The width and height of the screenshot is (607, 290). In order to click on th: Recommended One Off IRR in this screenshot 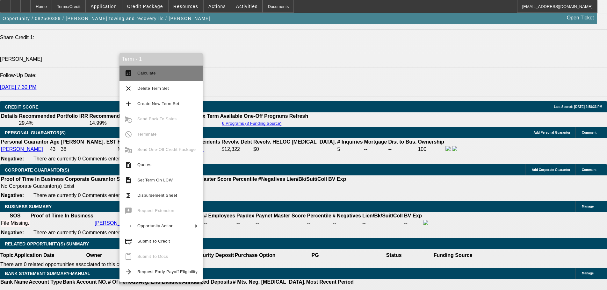, I will do `click(123, 116)`.